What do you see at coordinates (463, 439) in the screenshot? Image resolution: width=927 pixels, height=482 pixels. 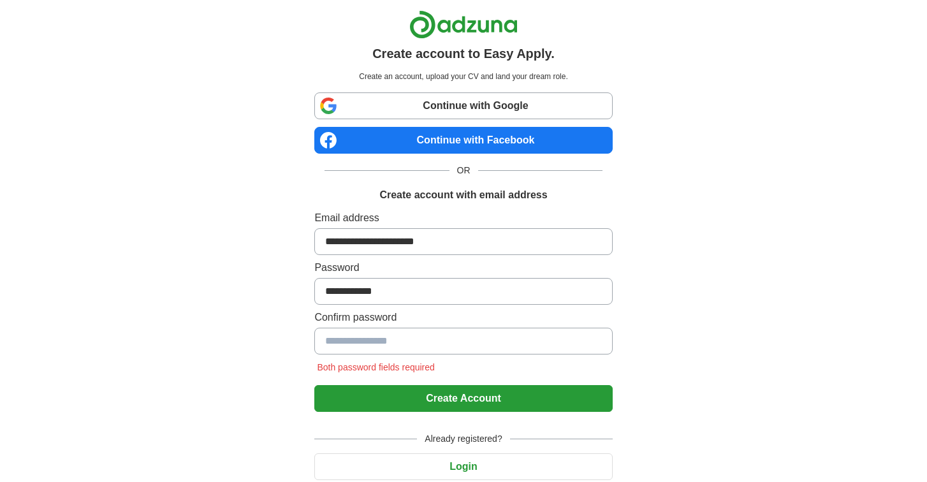 I see `span: Already registered?` at bounding box center [463, 439].